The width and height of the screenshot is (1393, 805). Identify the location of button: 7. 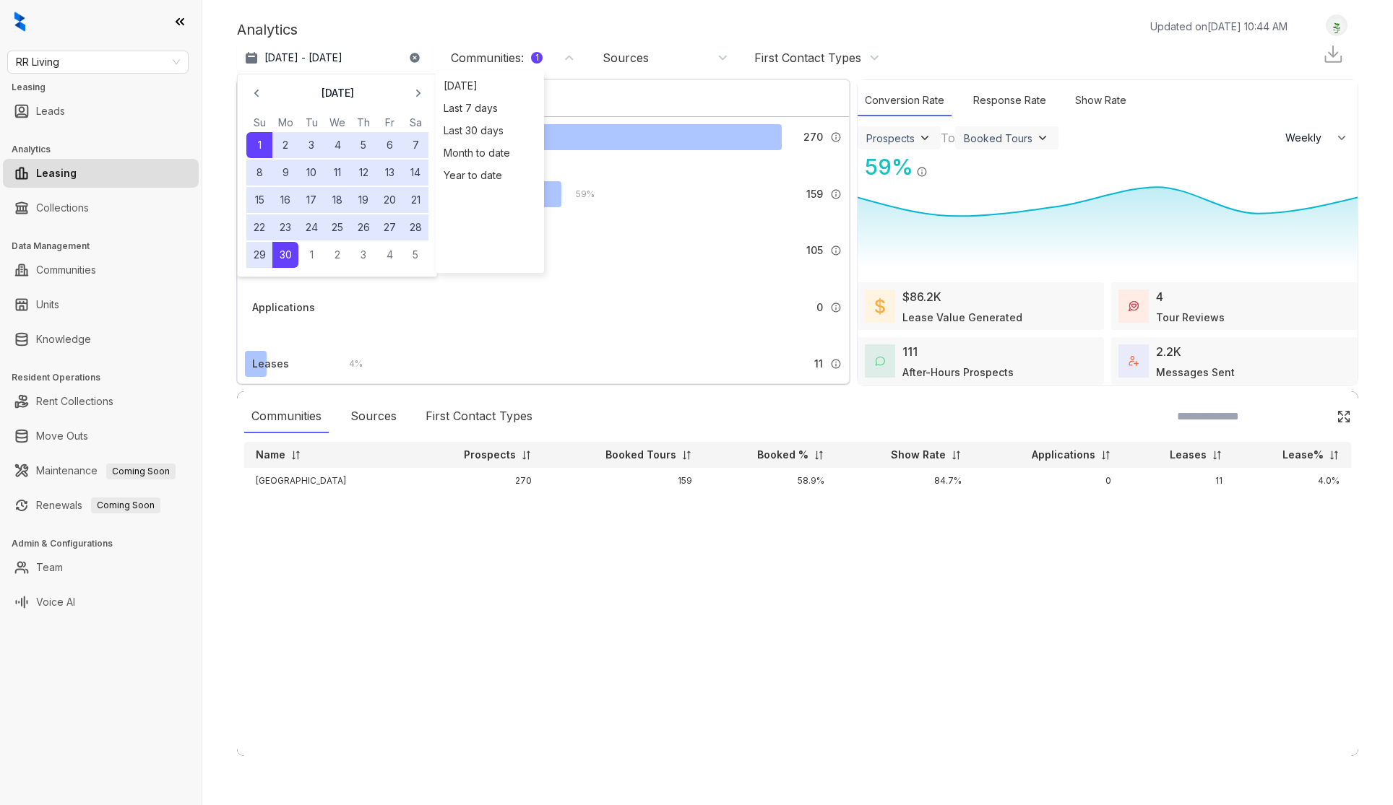
(415, 145).